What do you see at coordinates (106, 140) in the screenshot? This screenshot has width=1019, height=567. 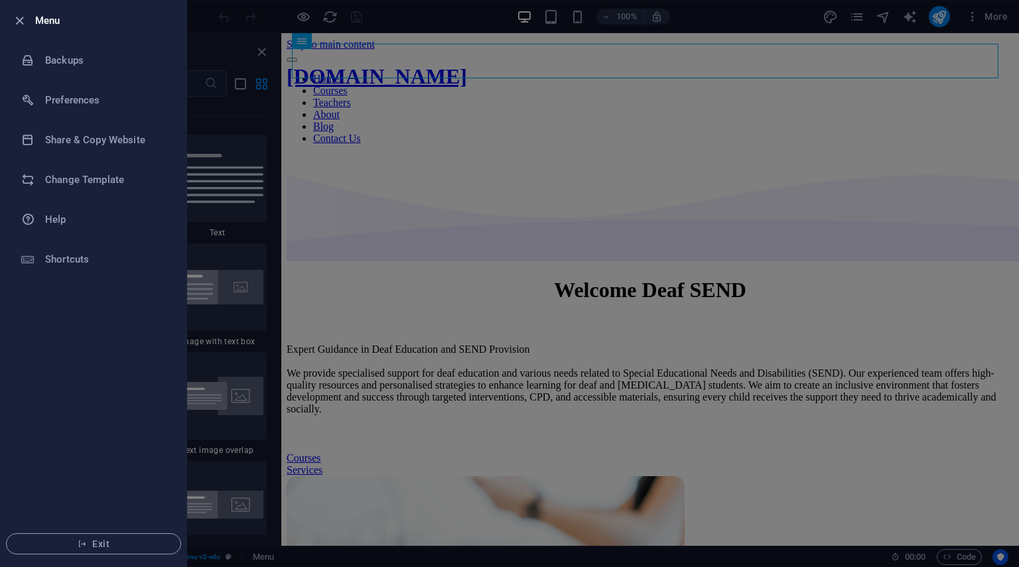 I see `h6: Share & Copy Website` at bounding box center [106, 140].